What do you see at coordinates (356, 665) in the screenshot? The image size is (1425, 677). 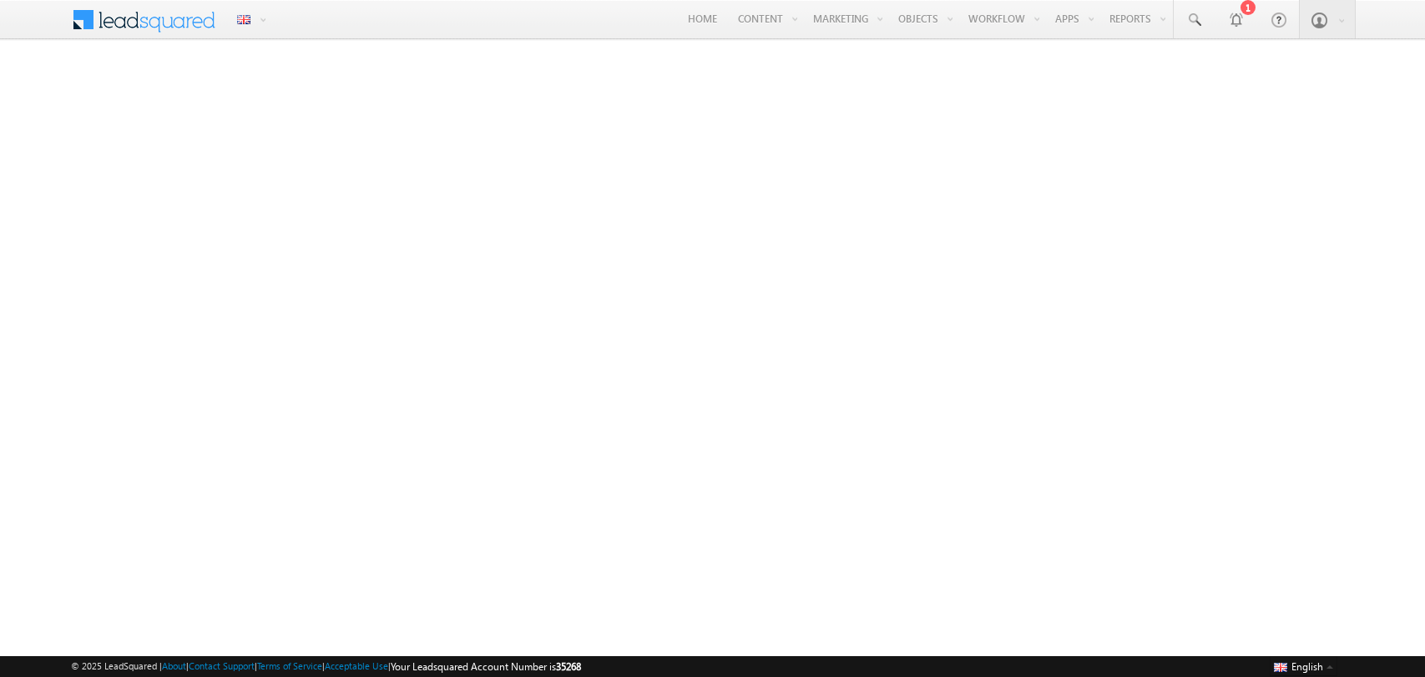 I see `a: Acceptable Use` at bounding box center [356, 665].